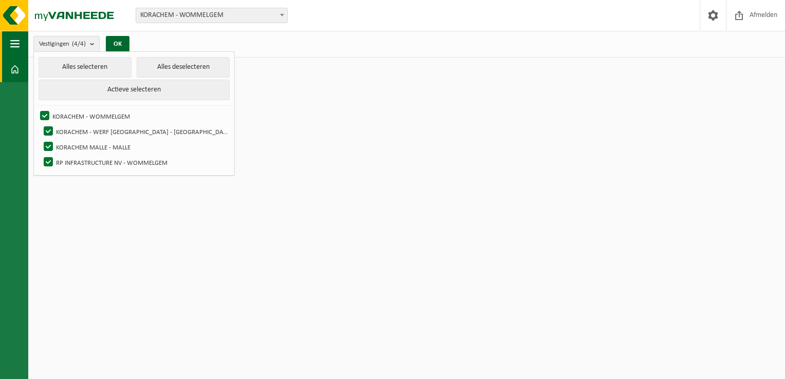  What do you see at coordinates (118, 44) in the screenshot?
I see `button: OK` at bounding box center [118, 44].